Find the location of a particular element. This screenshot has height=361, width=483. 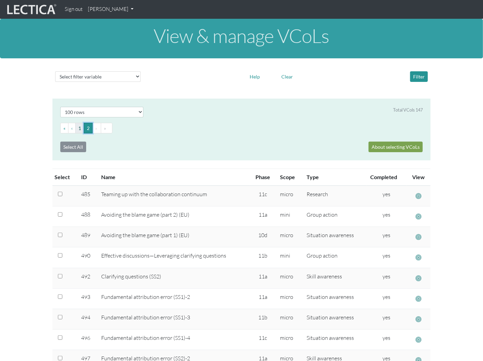

button: Help is located at coordinates (255, 76).